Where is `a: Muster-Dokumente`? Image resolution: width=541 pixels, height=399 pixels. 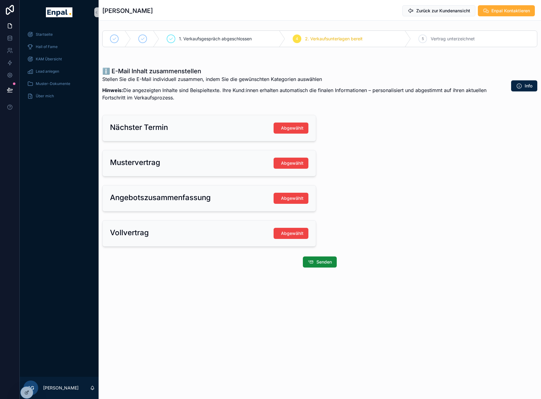 a: Muster-Dokumente is located at coordinates (59, 84).